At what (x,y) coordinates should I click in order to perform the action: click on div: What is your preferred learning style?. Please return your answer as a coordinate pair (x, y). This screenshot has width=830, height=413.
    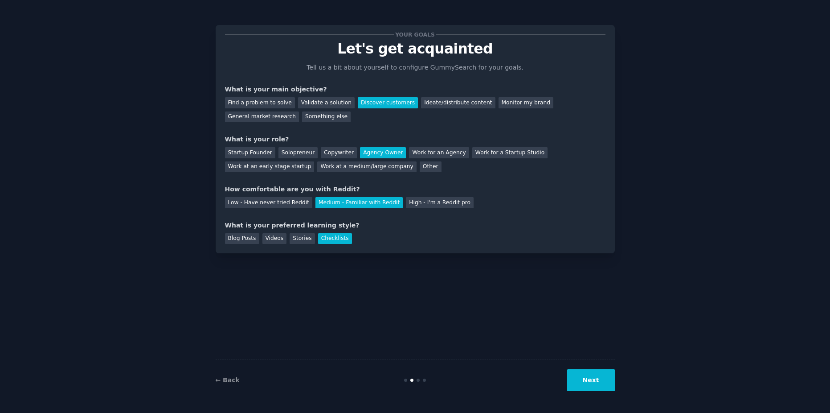
    Looking at the image, I should click on (415, 225).